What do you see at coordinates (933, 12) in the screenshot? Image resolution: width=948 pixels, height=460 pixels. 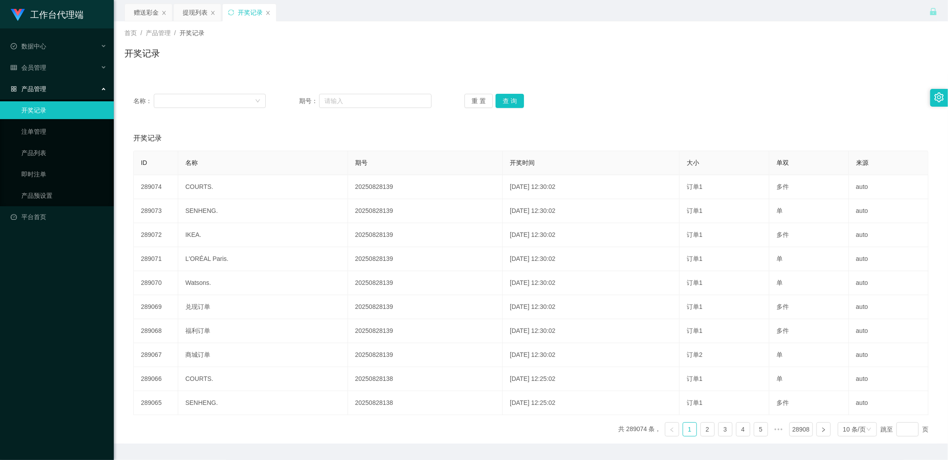 I see `i: 图标: lock` at bounding box center [933, 12].